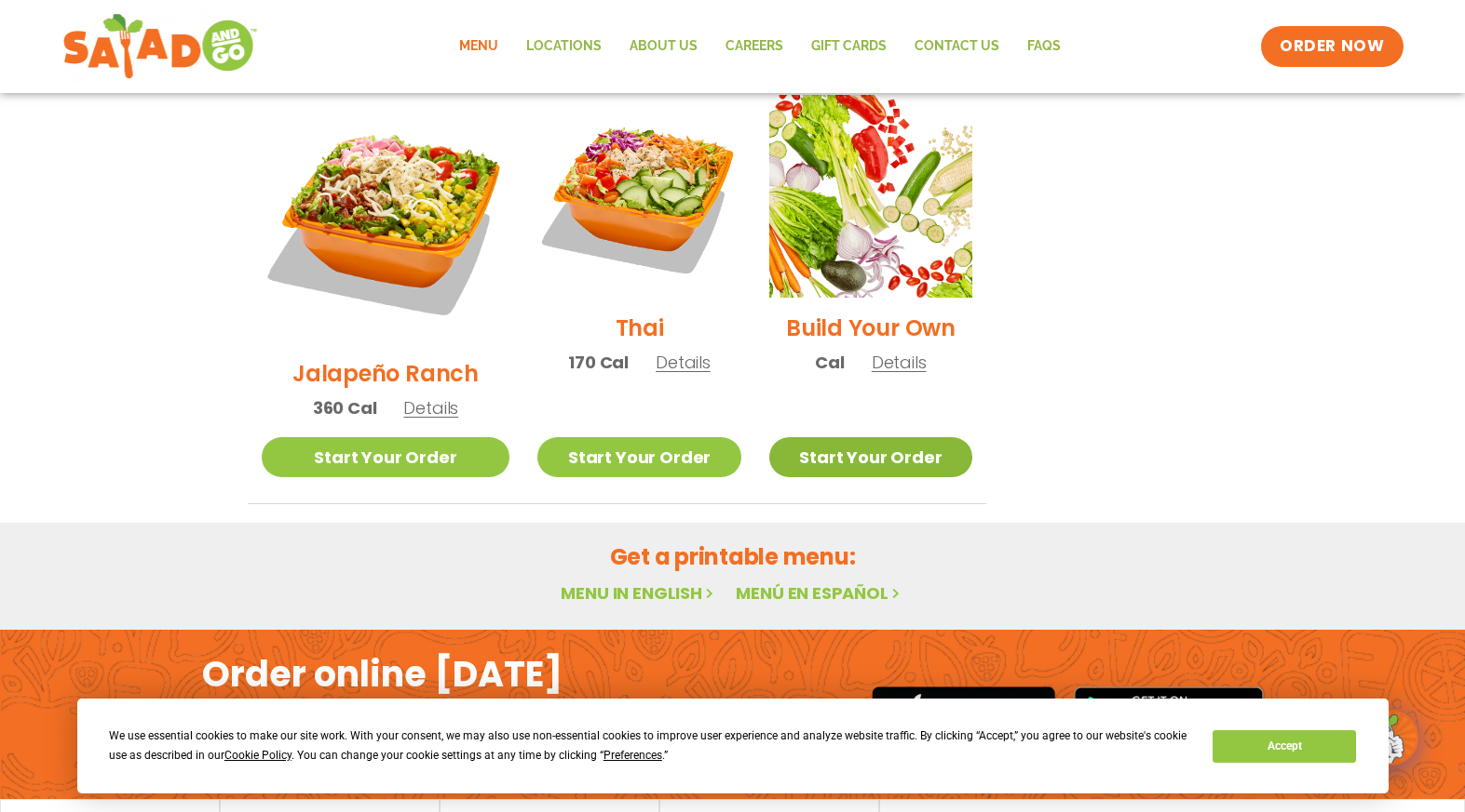 The height and width of the screenshot is (812, 1465). Describe the element at coordinates (1390, 738) in the screenshot. I see `img: wpChatIcon` at that location.